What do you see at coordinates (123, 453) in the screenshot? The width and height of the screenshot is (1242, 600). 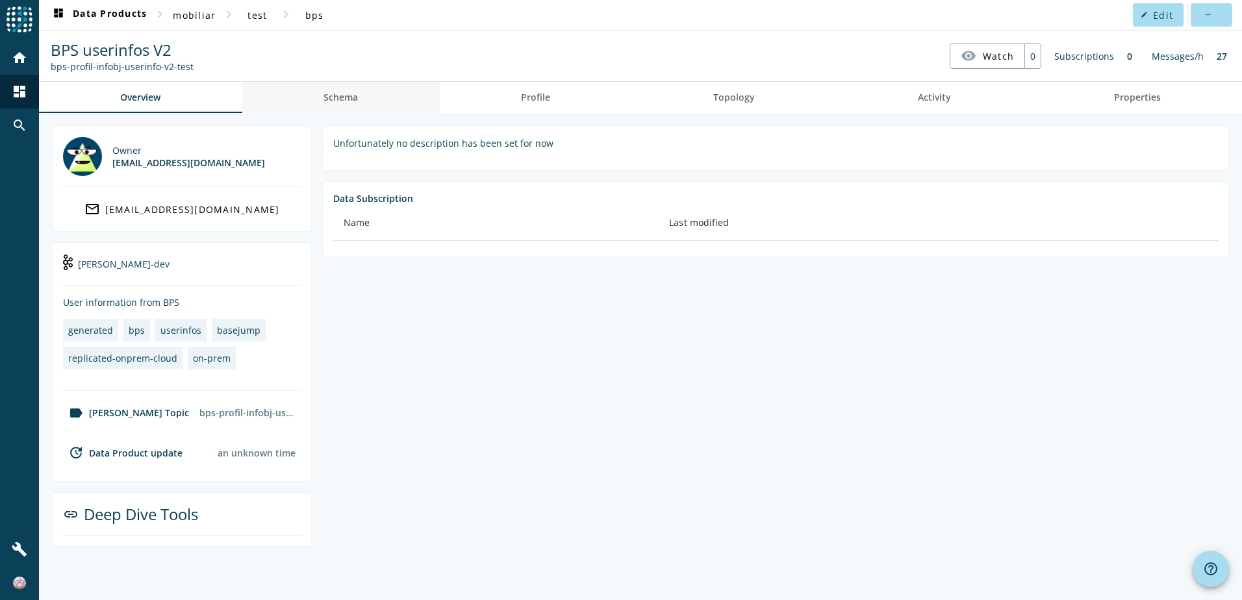 I see `div: Data Product update` at bounding box center [123, 453].